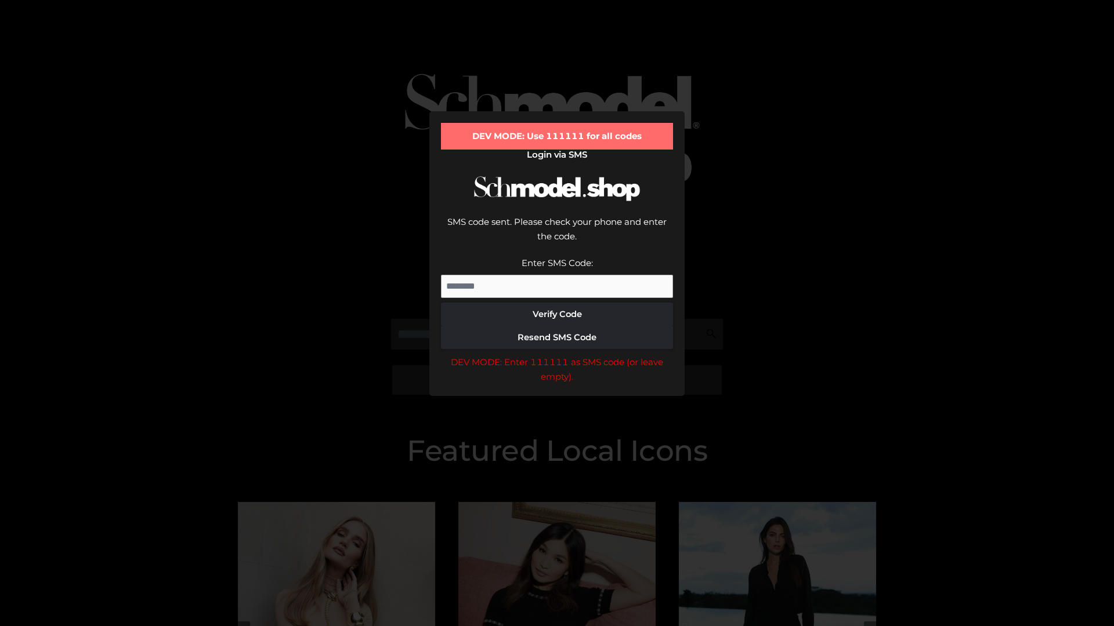 The height and width of the screenshot is (626, 1114). I want to click on button: Verify Code, so click(557, 314).